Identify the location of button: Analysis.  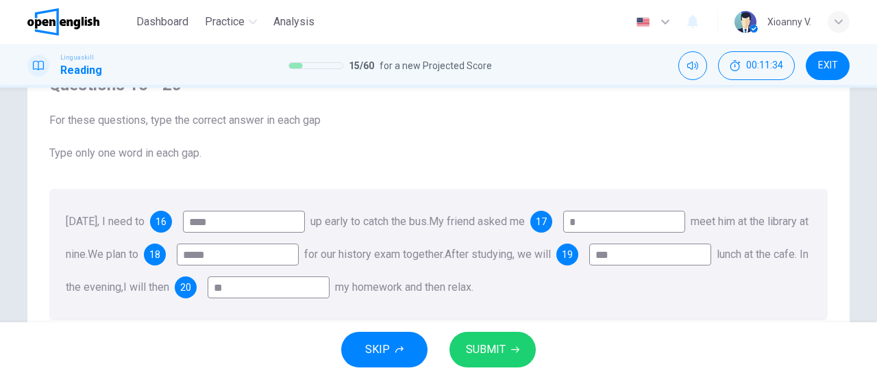
(294, 22).